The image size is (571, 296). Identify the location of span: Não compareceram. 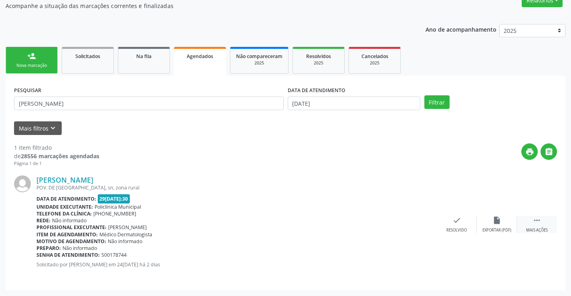
(259, 56).